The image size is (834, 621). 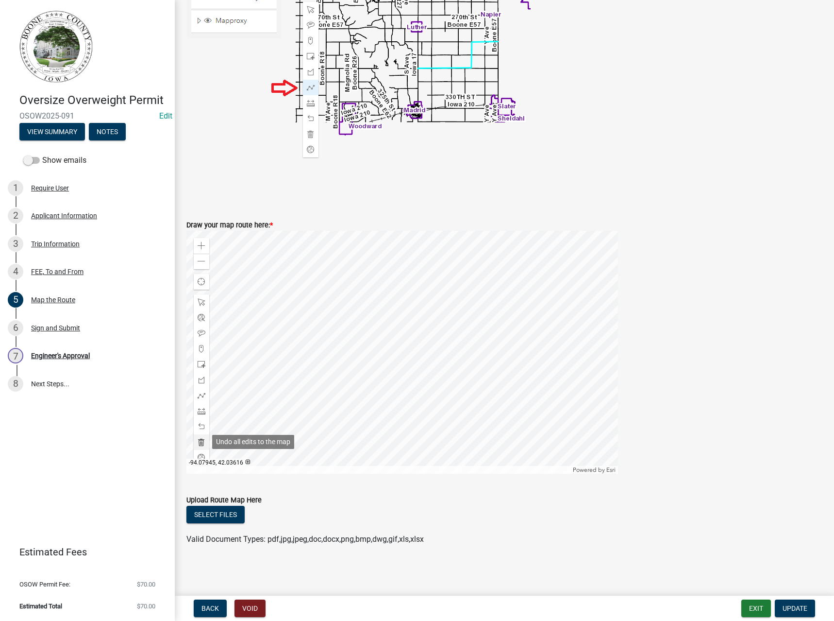 What do you see at coordinates (166, 116) in the screenshot?
I see `a: Edit` at bounding box center [166, 116].